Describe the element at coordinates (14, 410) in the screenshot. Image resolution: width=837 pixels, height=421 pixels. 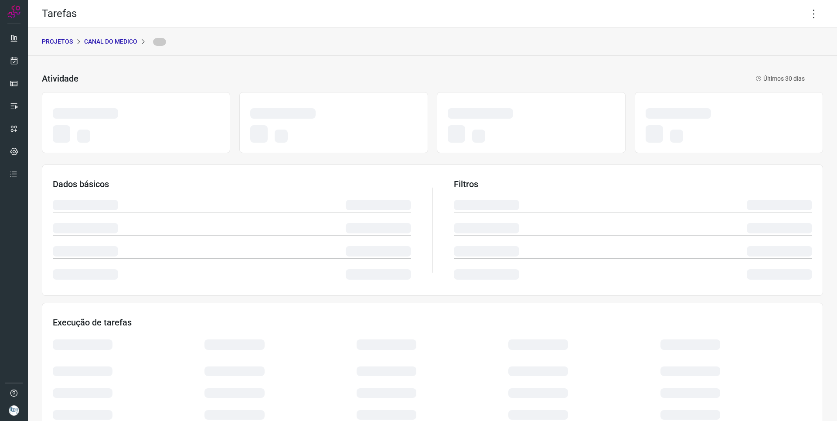
I see `img: 2df383a8bc393265737507963739eb71.PNG` at that location.